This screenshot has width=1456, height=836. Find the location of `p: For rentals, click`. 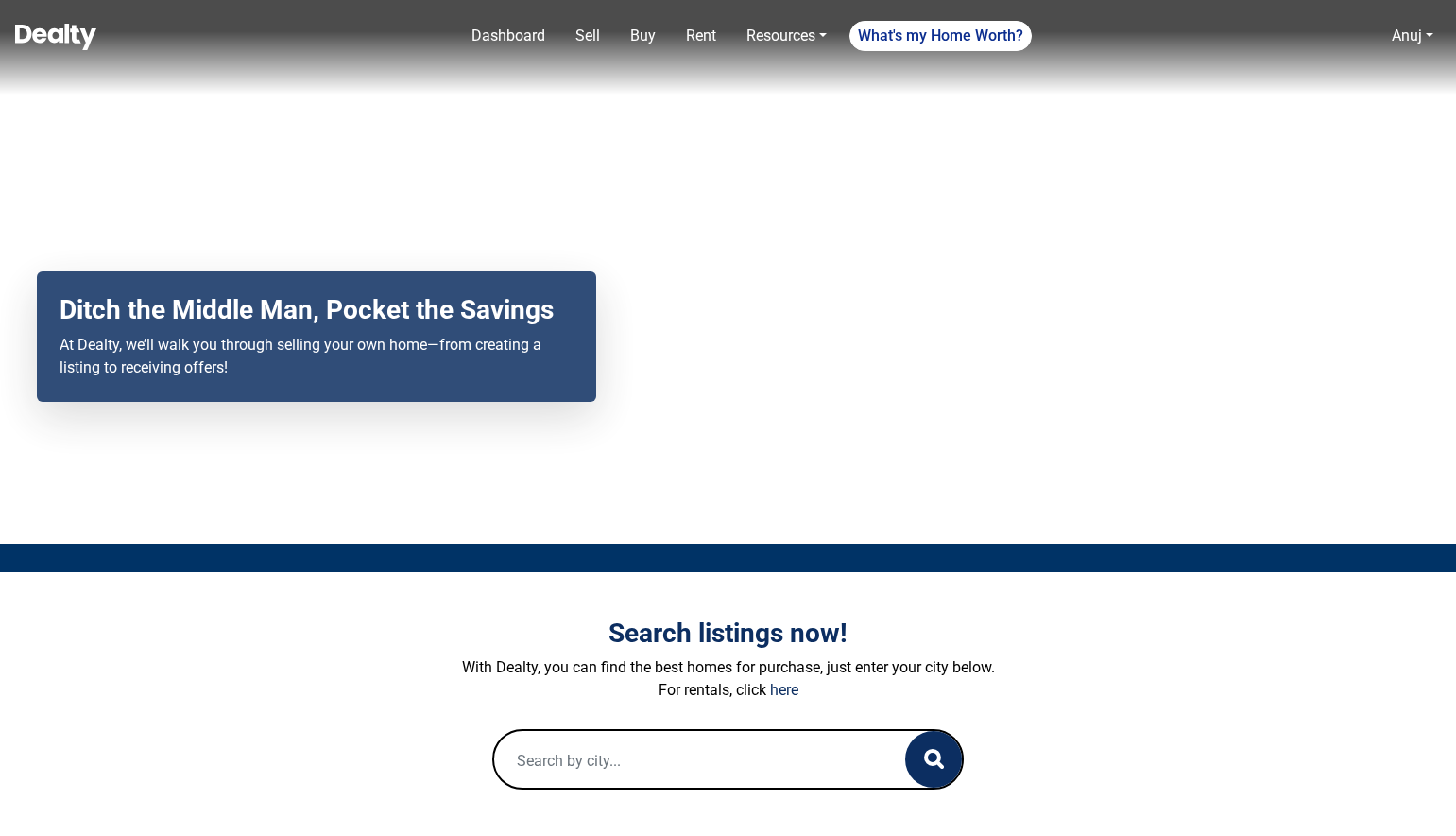

p: For rentals, click is located at coordinates (728, 690).